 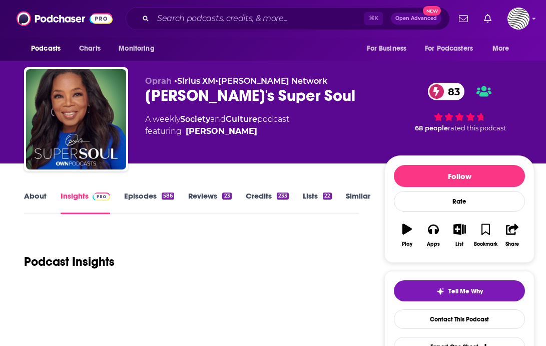 I want to click on div: A weekly podcast, so click(x=217, y=125).